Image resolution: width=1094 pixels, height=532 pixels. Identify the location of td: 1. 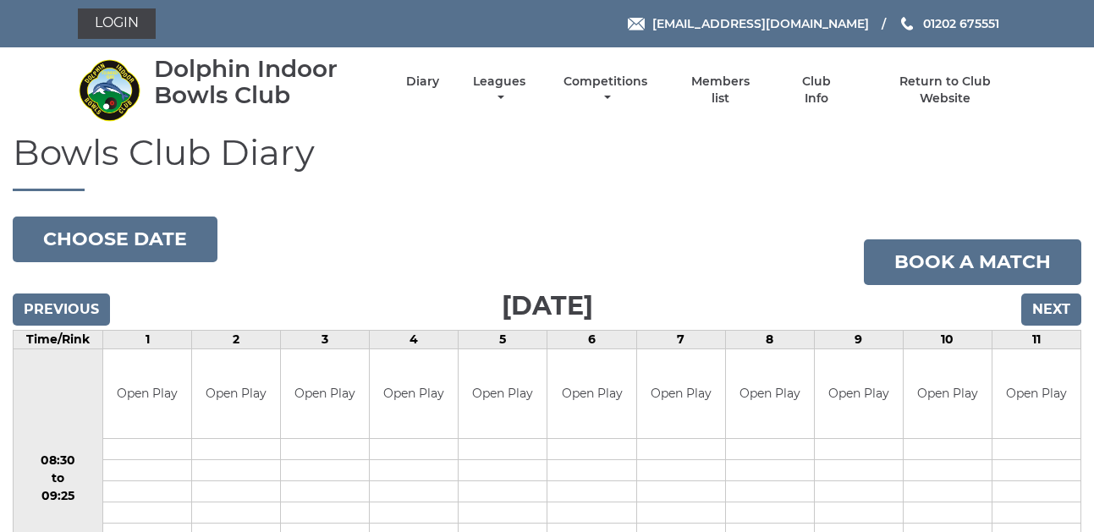
(147, 340).